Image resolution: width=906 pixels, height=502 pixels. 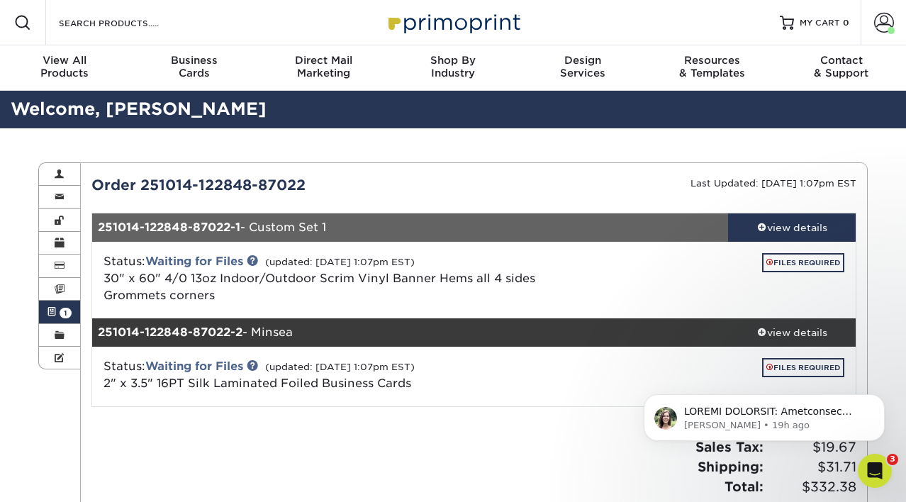 I want to click on strong: 251014-122848-87022-1, so click(x=169, y=227).